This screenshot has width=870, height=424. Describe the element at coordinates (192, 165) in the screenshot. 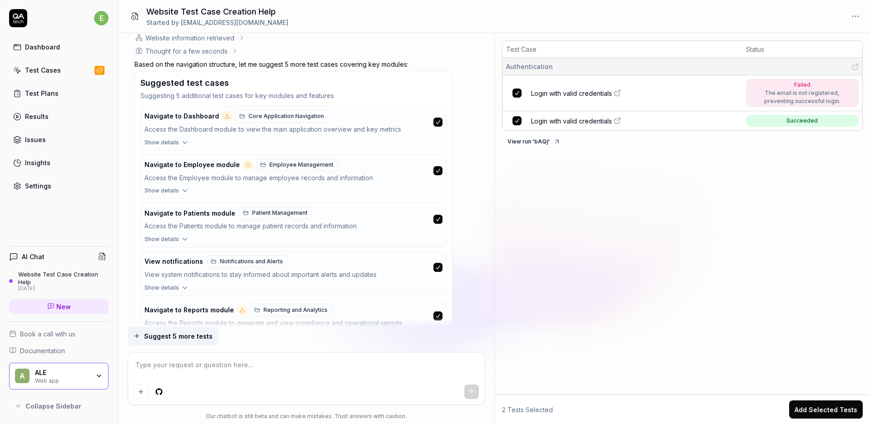

I see `span: Navigate to Employee module` at that location.